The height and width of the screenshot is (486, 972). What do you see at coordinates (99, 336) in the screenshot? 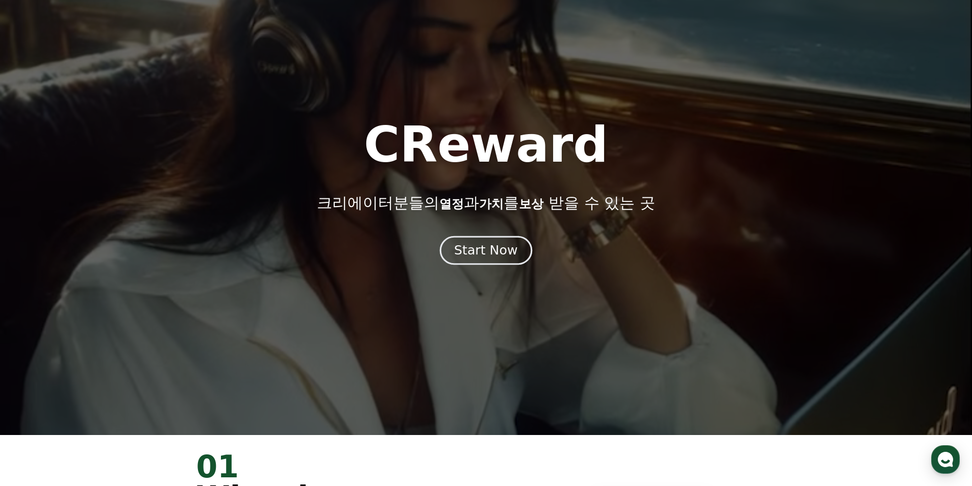
I see `a: 대화` at bounding box center [99, 336].